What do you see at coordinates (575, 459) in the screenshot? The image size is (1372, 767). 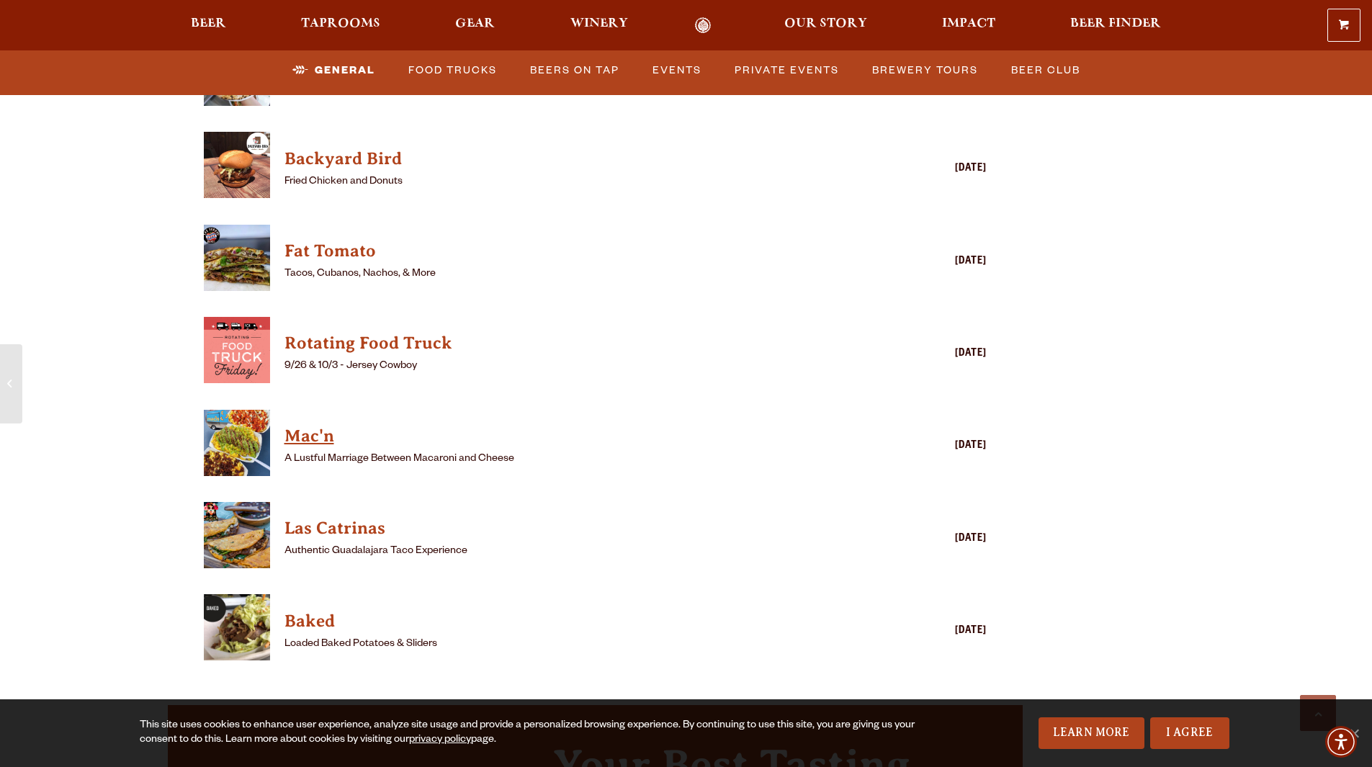 I see `p: A Lustful Marriage Between Macaroni and Cheese` at bounding box center [575, 459].